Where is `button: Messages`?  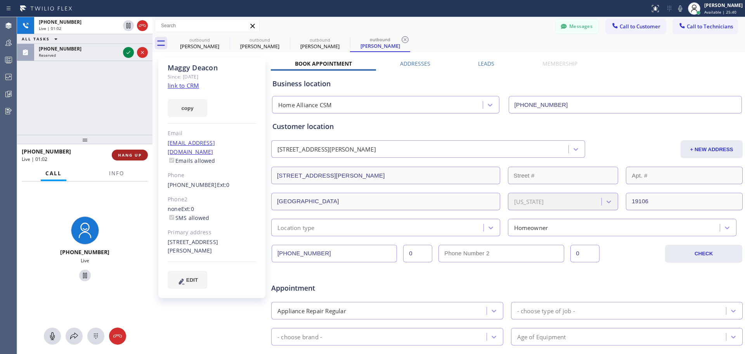
button: Messages is located at coordinates (577, 26).